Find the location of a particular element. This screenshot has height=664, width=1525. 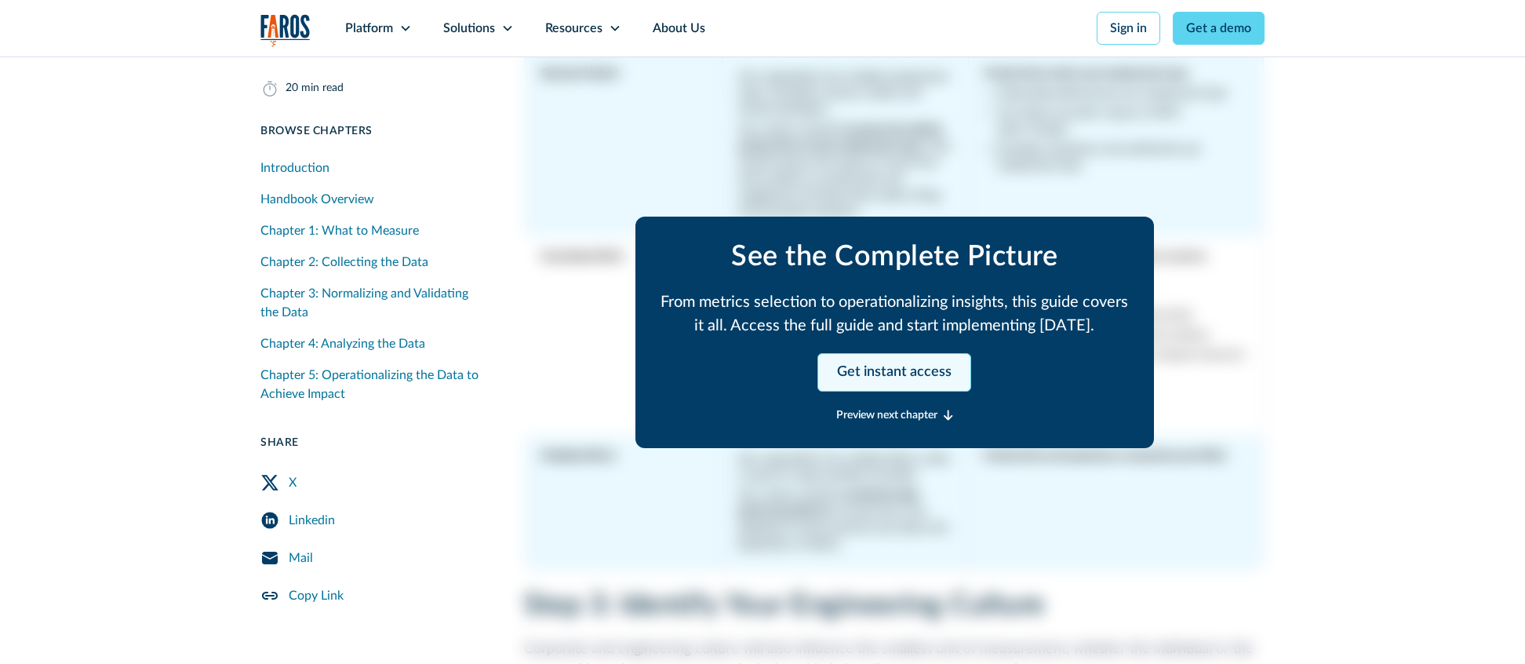

a: Mail Share is located at coordinates (373, 558).